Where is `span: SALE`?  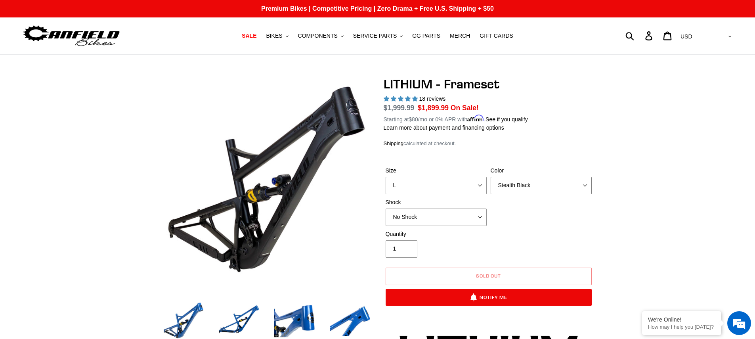
span: SALE is located at coordinates (249, 36).